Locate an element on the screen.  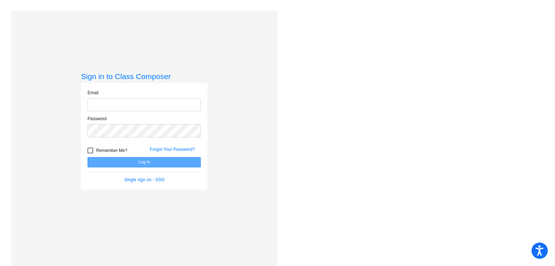
a: Forgot Your Password? is located at coordinates (172, 150).